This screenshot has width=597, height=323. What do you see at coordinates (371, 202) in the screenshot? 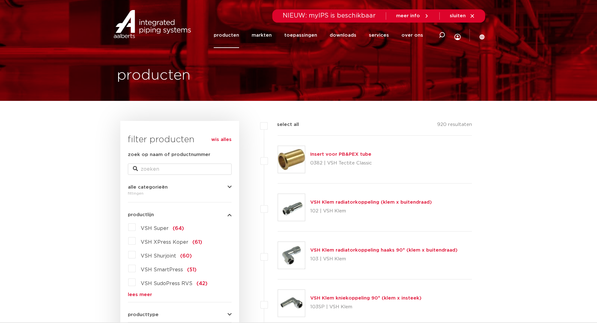
I see `a: VSH Klem radiatorkoppeling (klem x buitendraad)` at bounding box center [371, 202].